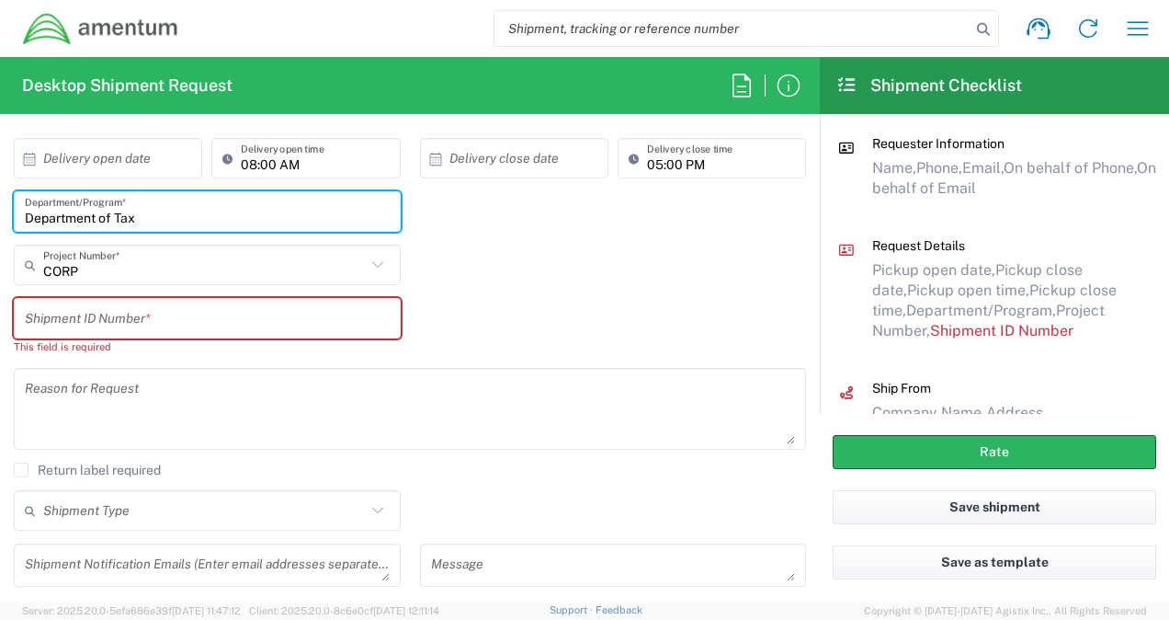 This screenshot has width=1169, height=620. I want to click on label: Return label required, so click(87, 470).